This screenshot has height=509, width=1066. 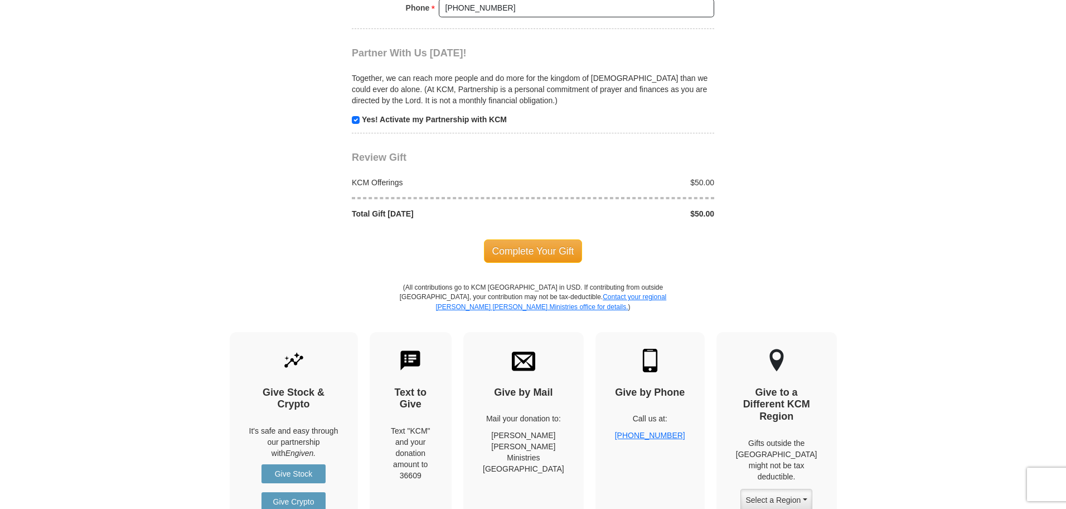 I want to click on p: Call us at:, so click(x=650, y=418).